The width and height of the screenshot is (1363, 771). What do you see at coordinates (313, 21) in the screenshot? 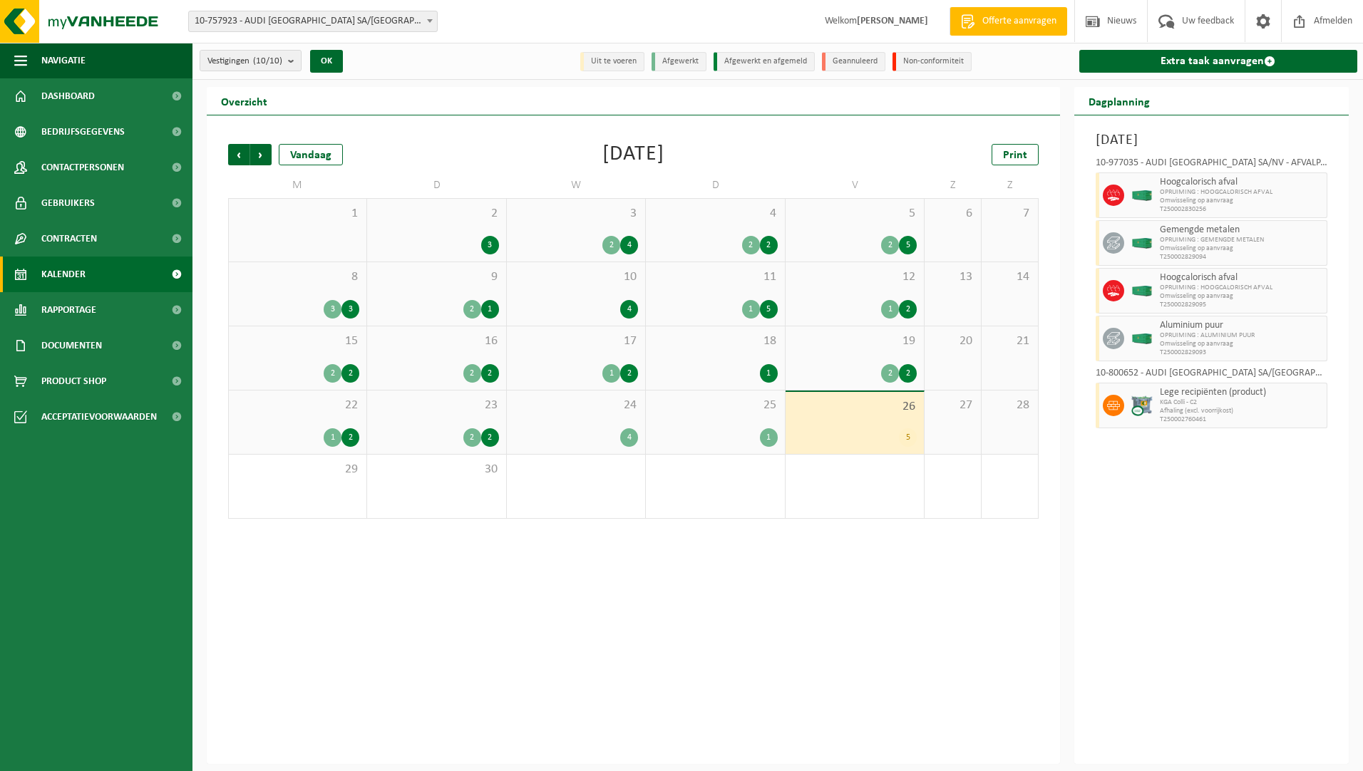
I see `span: 10-757923 - AUDI BRUSSELS SA/NV - VORST` at bounding box center [313, 21].